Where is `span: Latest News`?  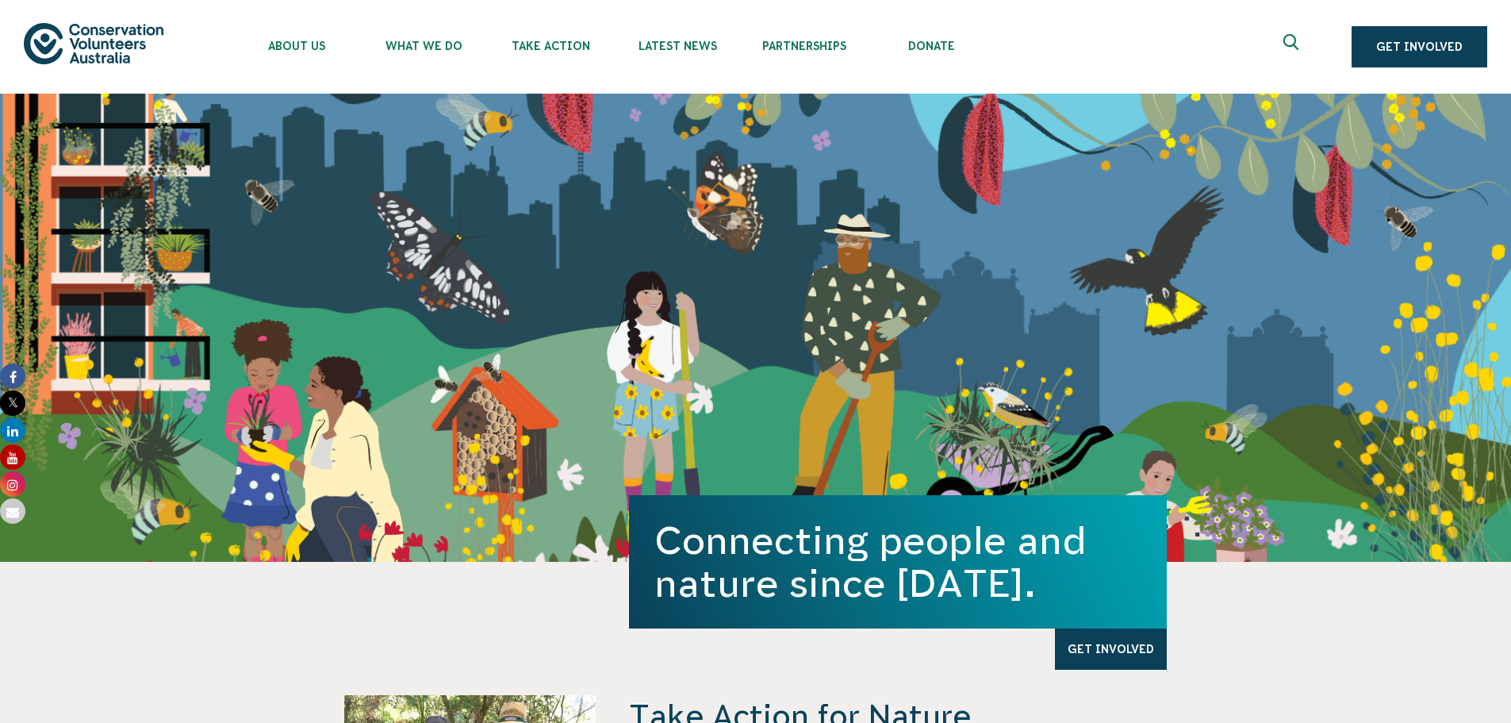
span: Latest News is located at coordinates (677, 46).